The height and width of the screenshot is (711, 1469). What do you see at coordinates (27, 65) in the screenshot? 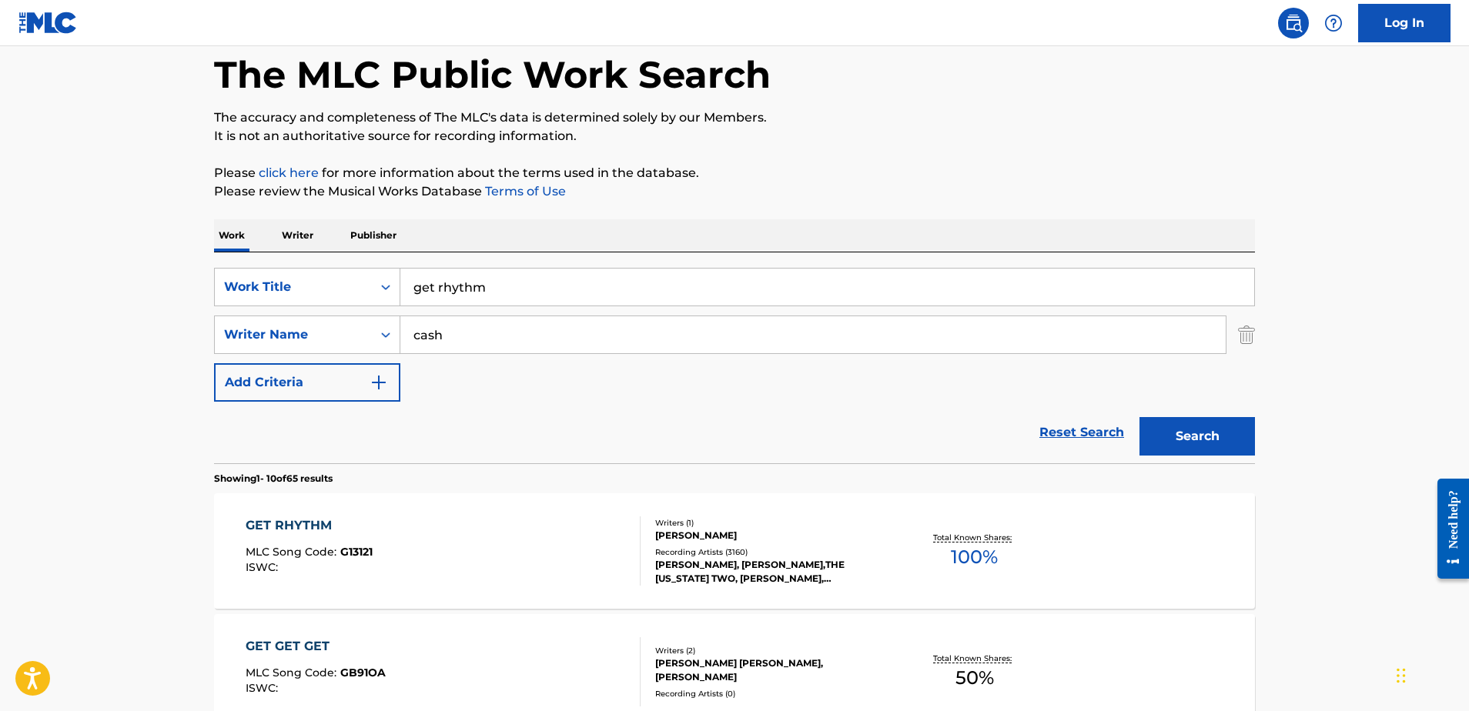
I see `div: Open Resource Center` at bounding box center [27, 65].